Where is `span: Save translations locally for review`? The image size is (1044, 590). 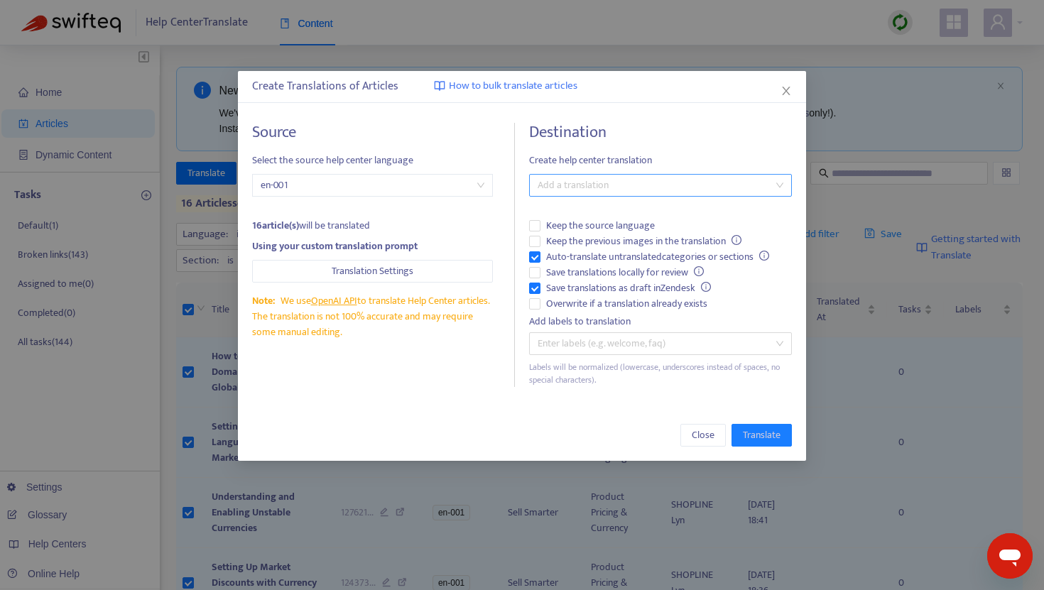 span: Save translations locally for review is located at coordinates (625, 273).